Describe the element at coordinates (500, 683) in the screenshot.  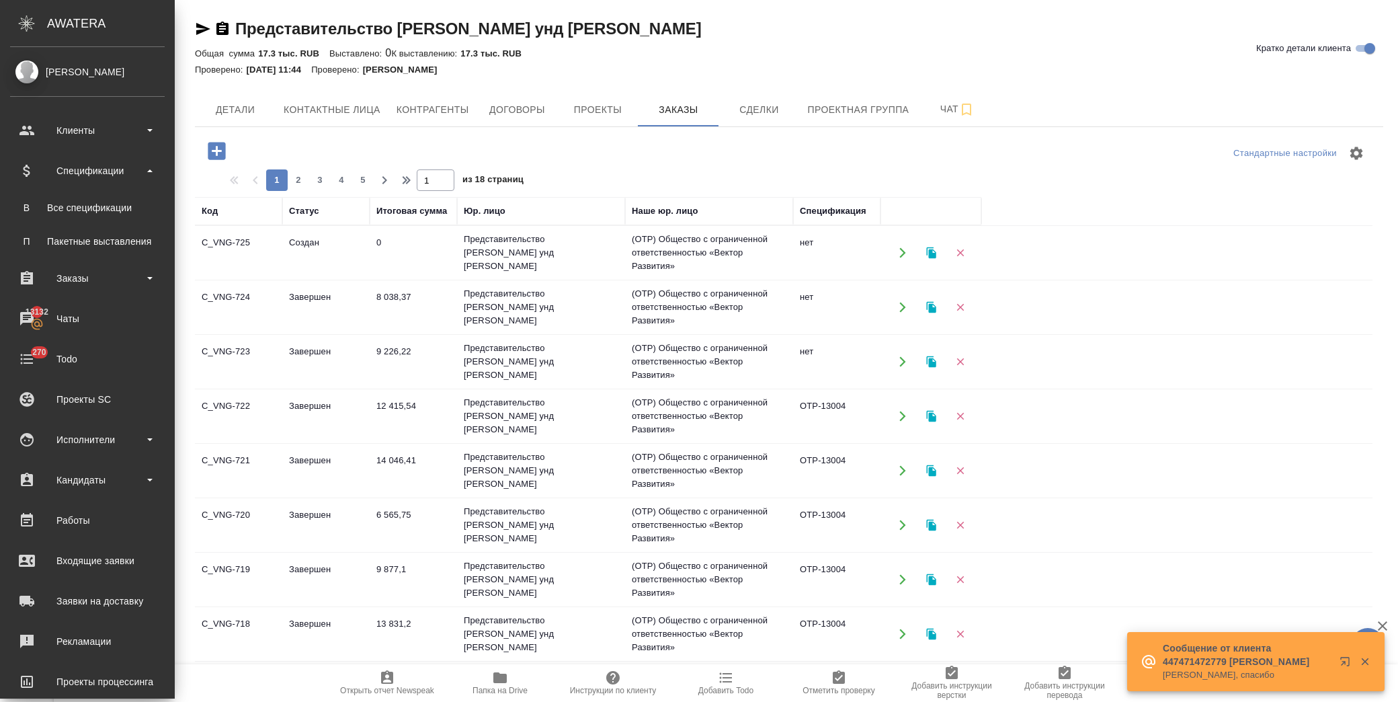
I see `button: Папка на Drive` at that location.